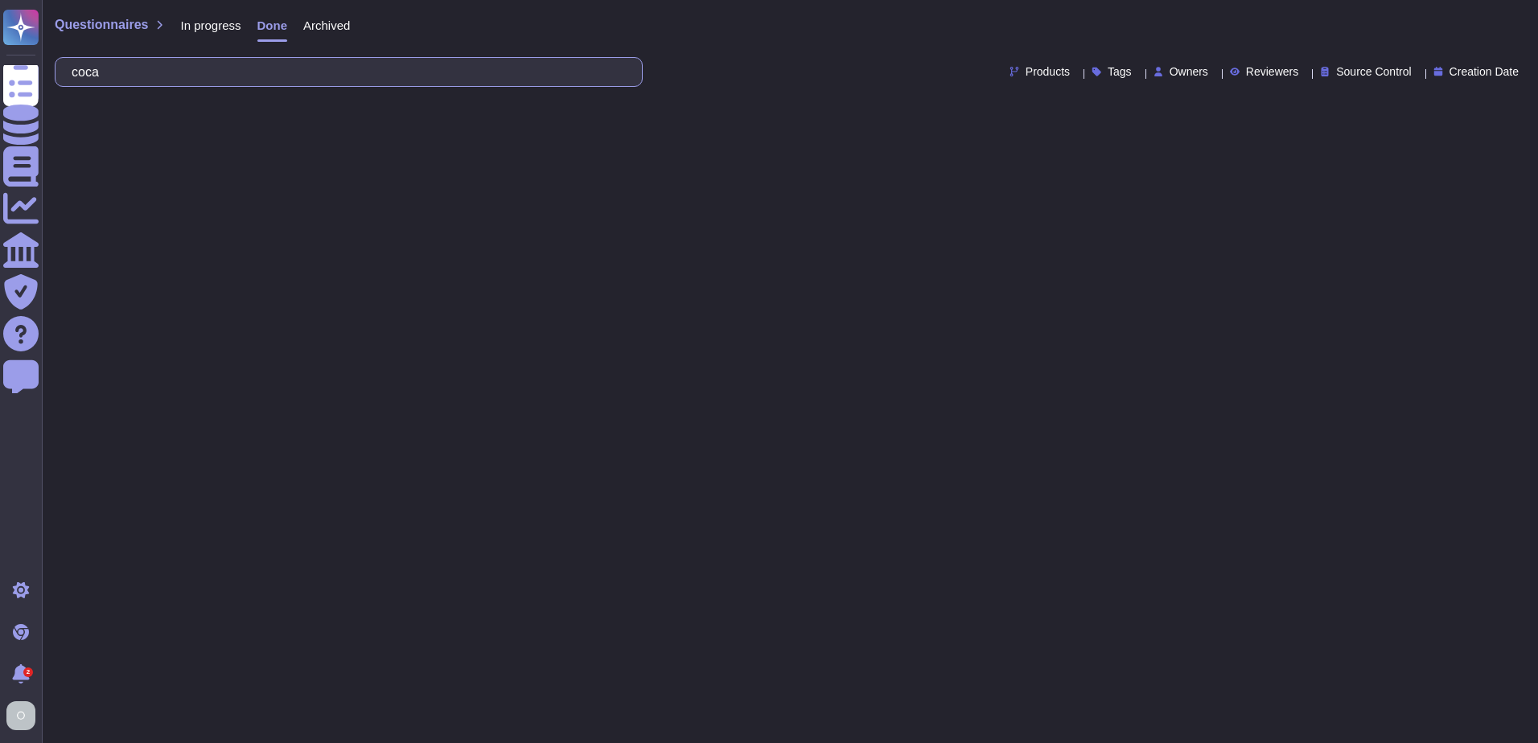 This screenshot has width=1538, height=743. Describe the element at coordinates (28, 672) in the screenshot. I see `div: 2` at that location.